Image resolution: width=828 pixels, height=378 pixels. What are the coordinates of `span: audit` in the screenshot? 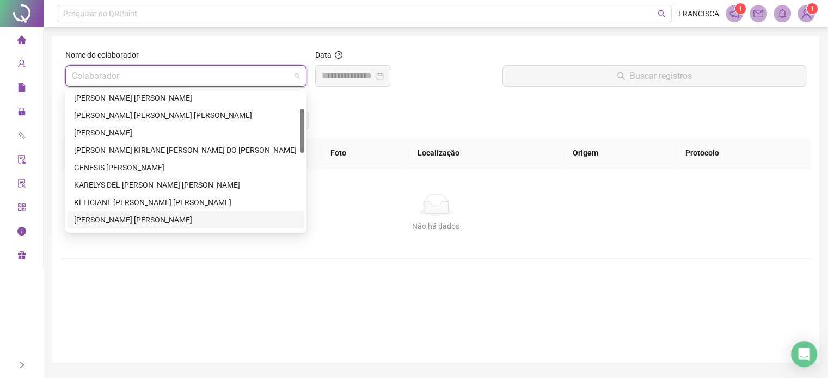 It's located at (22, 161).